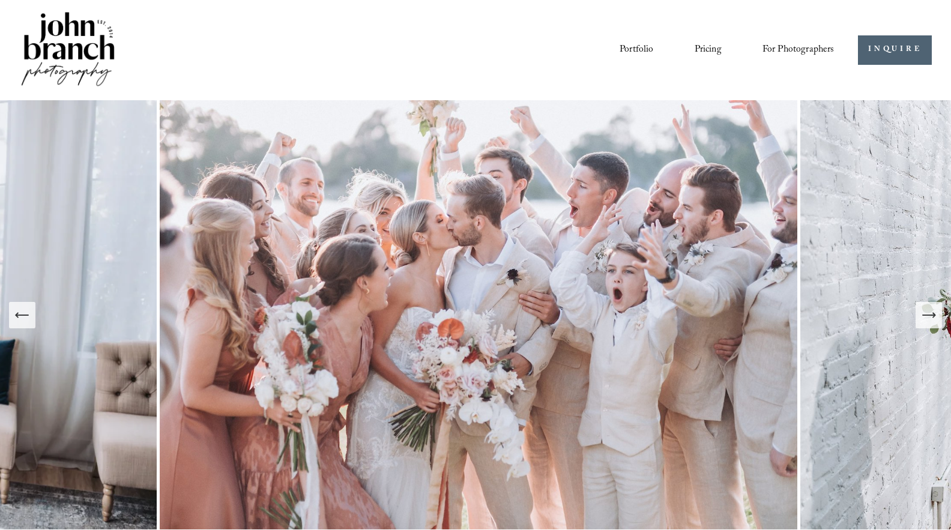  Describe the element at coordinates (22, 315) in the screenshot. I see `button: Previous Slide` at that location.